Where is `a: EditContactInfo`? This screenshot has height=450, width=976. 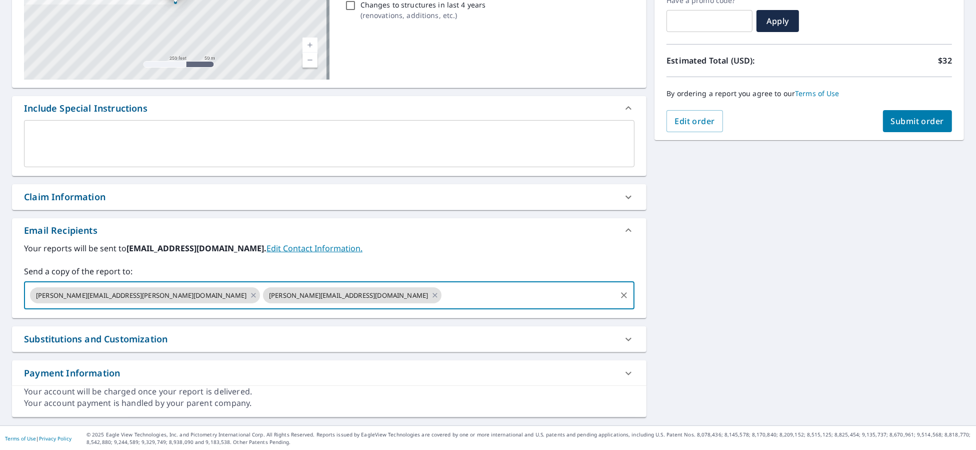 a: EditContactInfo is located at coordinates (315, 248).